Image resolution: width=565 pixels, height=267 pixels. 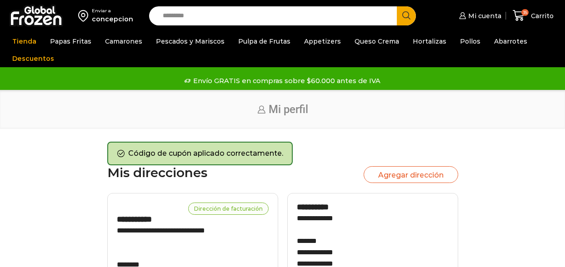 I want to click on div: Dirección de facturación, so click(x=228, y=209).